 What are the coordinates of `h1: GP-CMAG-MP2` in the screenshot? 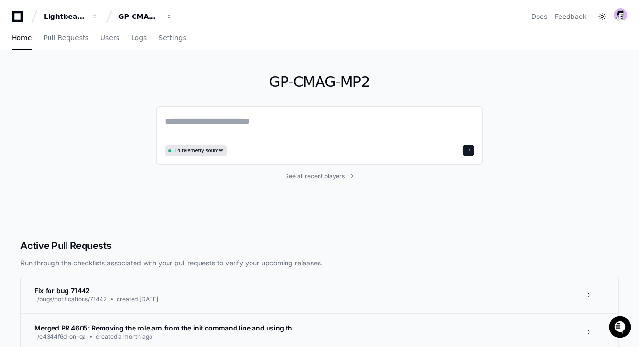 It's located at (319, 82).